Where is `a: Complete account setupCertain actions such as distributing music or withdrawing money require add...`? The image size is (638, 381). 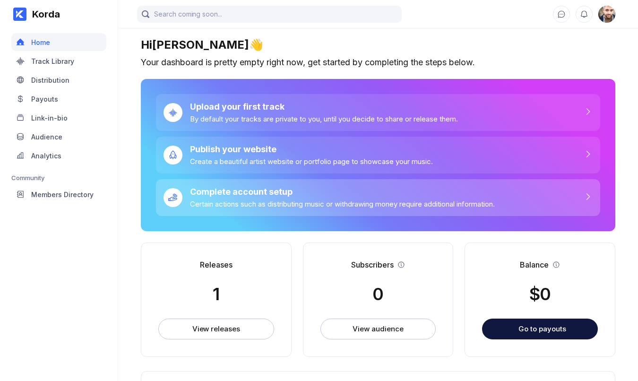
a: Complete account setupCertain actions such as distributing music or withdrawing money require add... is located at coordinates (378, 197).